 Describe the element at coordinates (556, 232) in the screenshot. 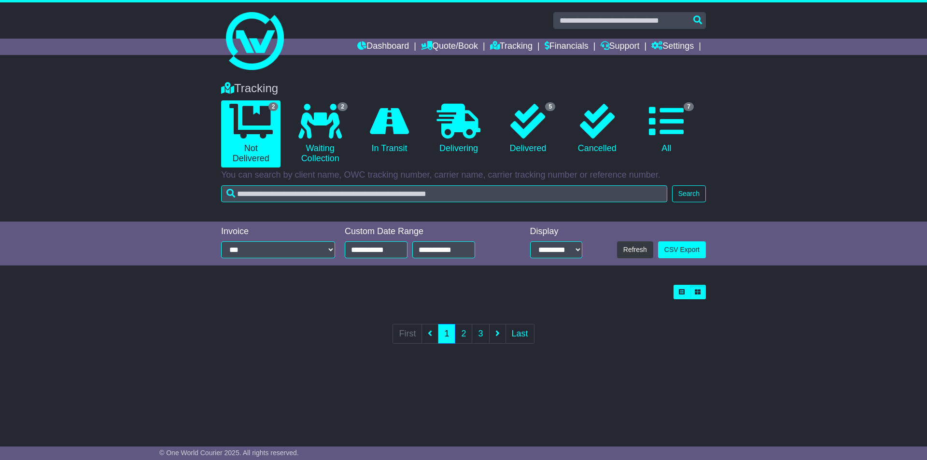

I see `div: Display` at that location.